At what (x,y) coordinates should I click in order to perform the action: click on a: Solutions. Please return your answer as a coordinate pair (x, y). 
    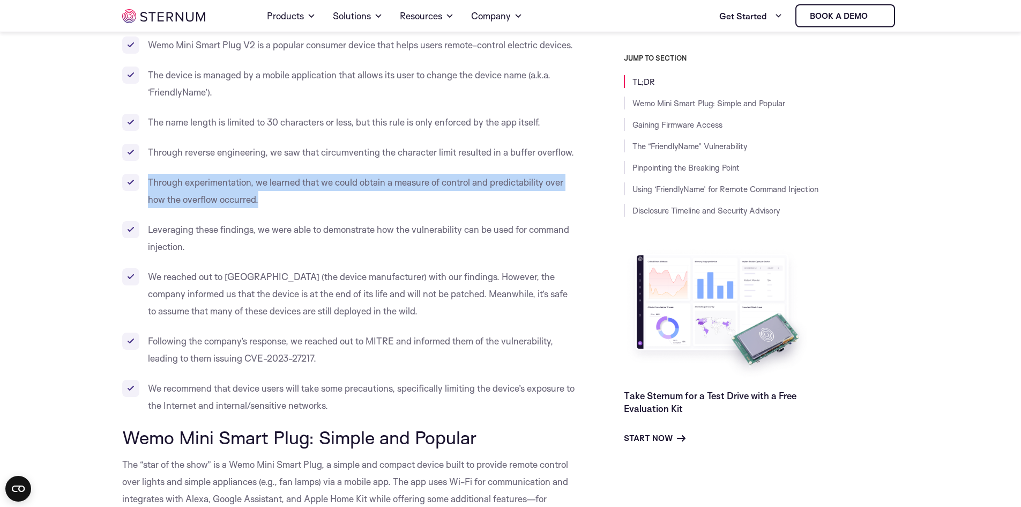
    Looking at the image, I should click on (358, 16).